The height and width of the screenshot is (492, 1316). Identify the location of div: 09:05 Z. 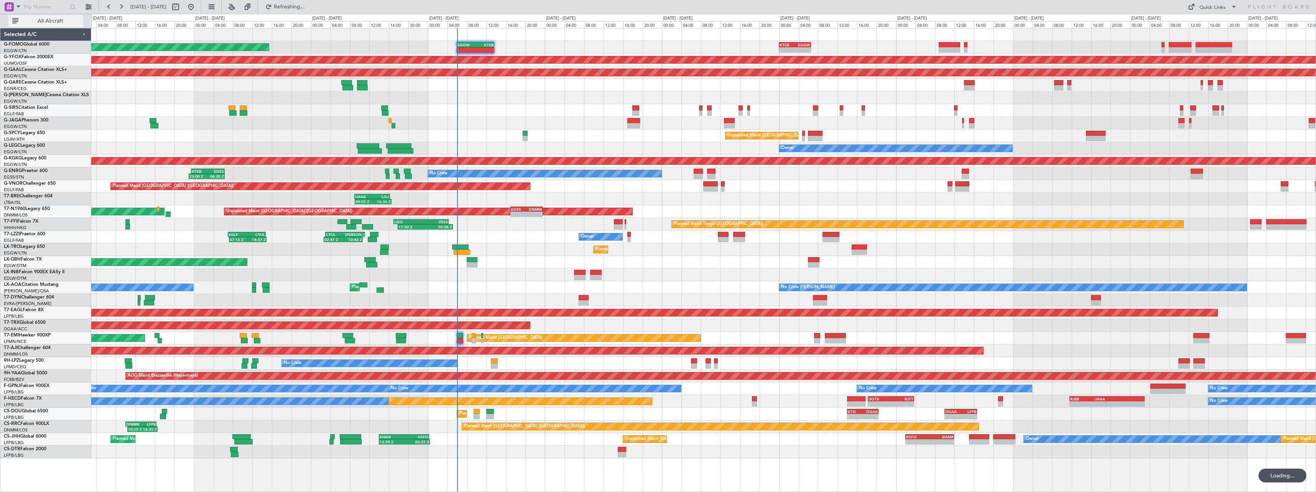
(364, 202).